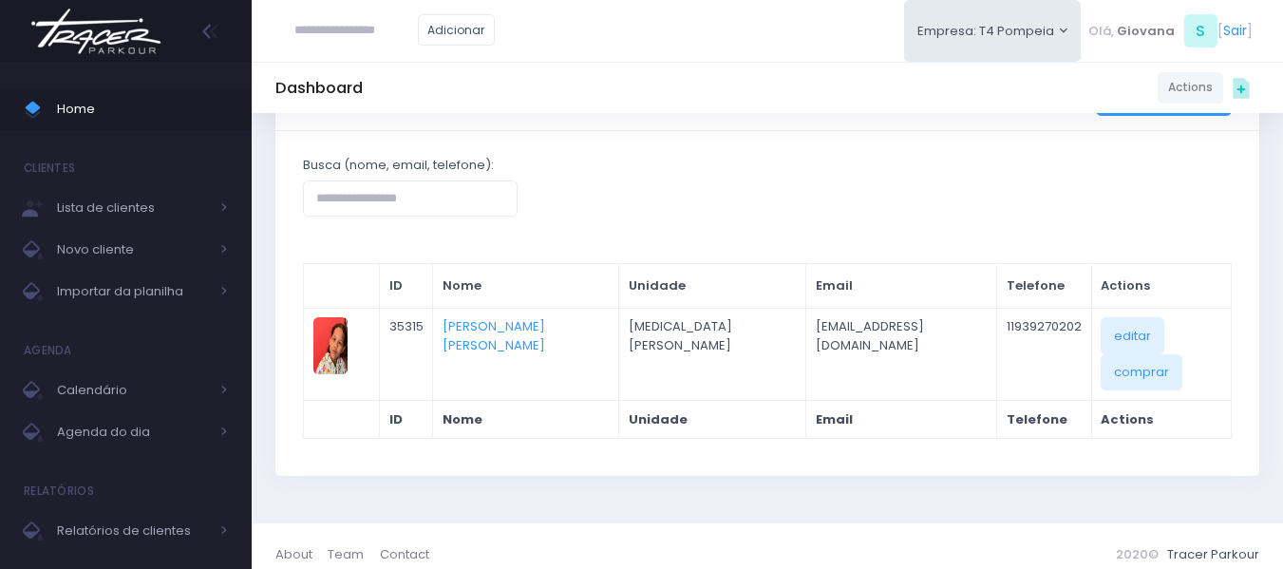 The height and width of the screenshot is (569, 1283). I want to click on a: Tracer Parkour, so click(1213, 554).